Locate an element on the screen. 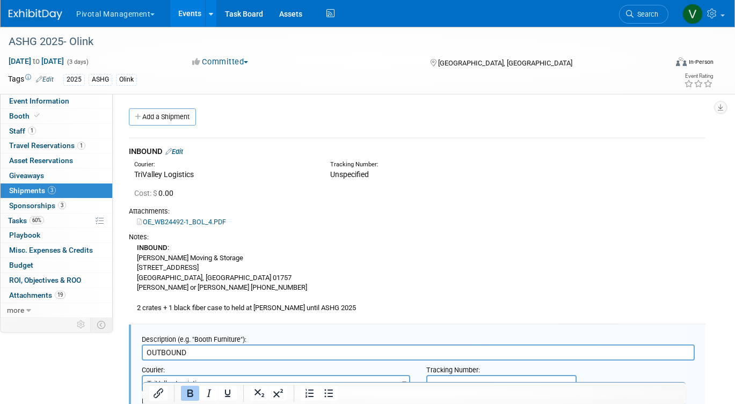 This screenshot has width=735, height=404. div: ASHG is located at coordinates (100, 79).